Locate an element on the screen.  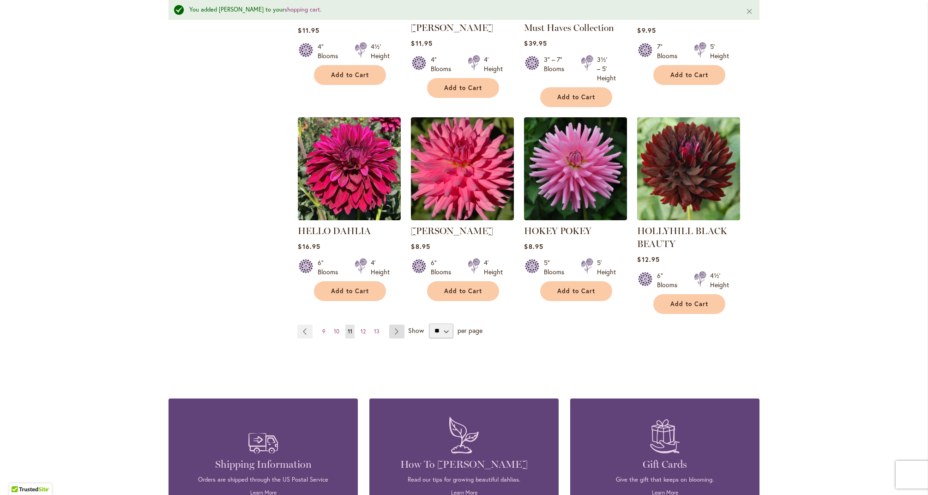
span: per page is located at coordinates (470, 330).